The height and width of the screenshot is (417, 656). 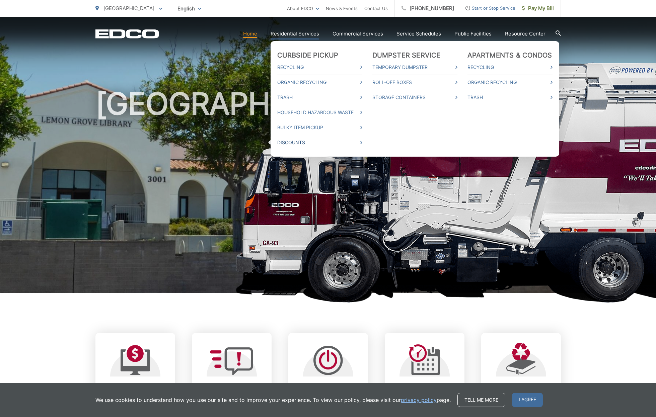 What do you see at coordinates (189, 8) in the screenshot?
I see `span: English` at bounding box center [189, 8].